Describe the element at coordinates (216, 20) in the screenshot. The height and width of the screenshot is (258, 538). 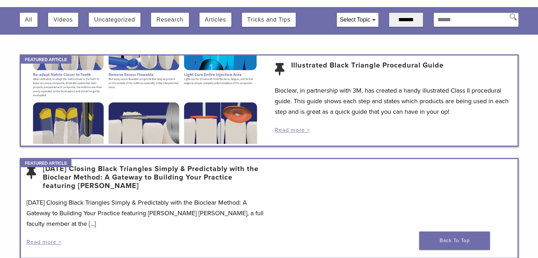
I see `button: Articles` at that location.